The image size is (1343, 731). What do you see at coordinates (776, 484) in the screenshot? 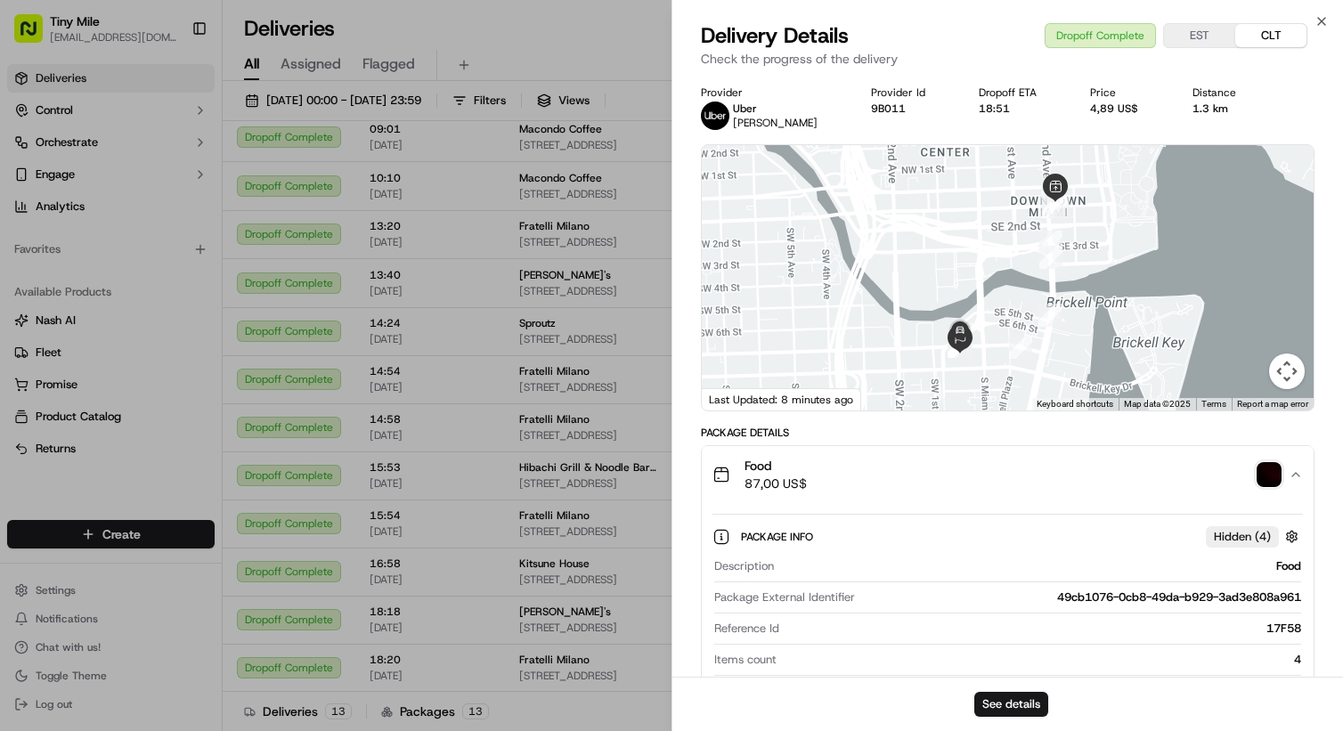
I see `span: 87,00 US$` at bounding box center [776, 484].